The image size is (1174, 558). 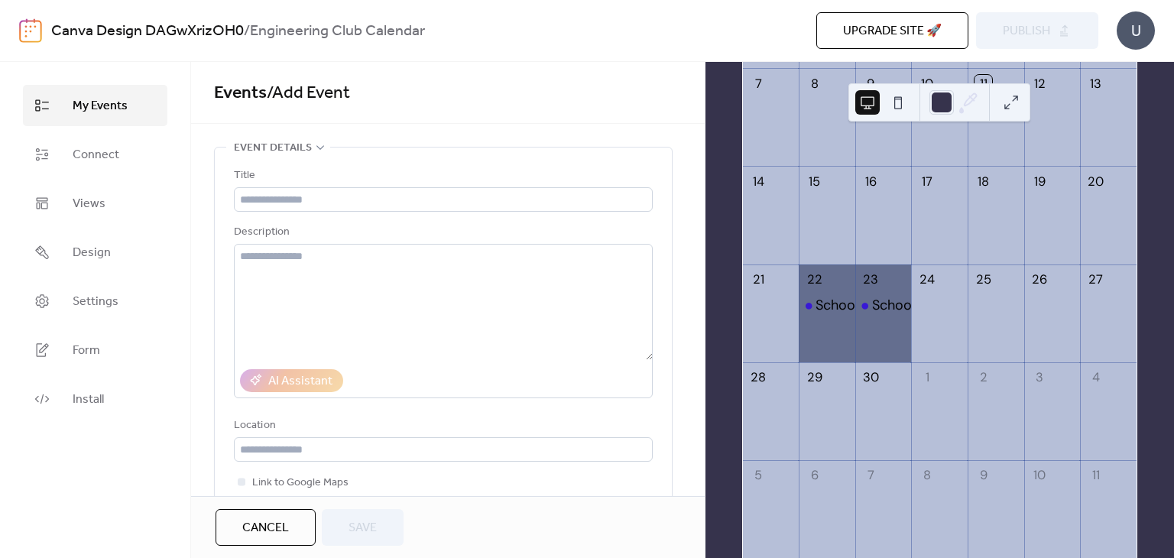 I want to click on div: U, so click(x=1135, y=31).